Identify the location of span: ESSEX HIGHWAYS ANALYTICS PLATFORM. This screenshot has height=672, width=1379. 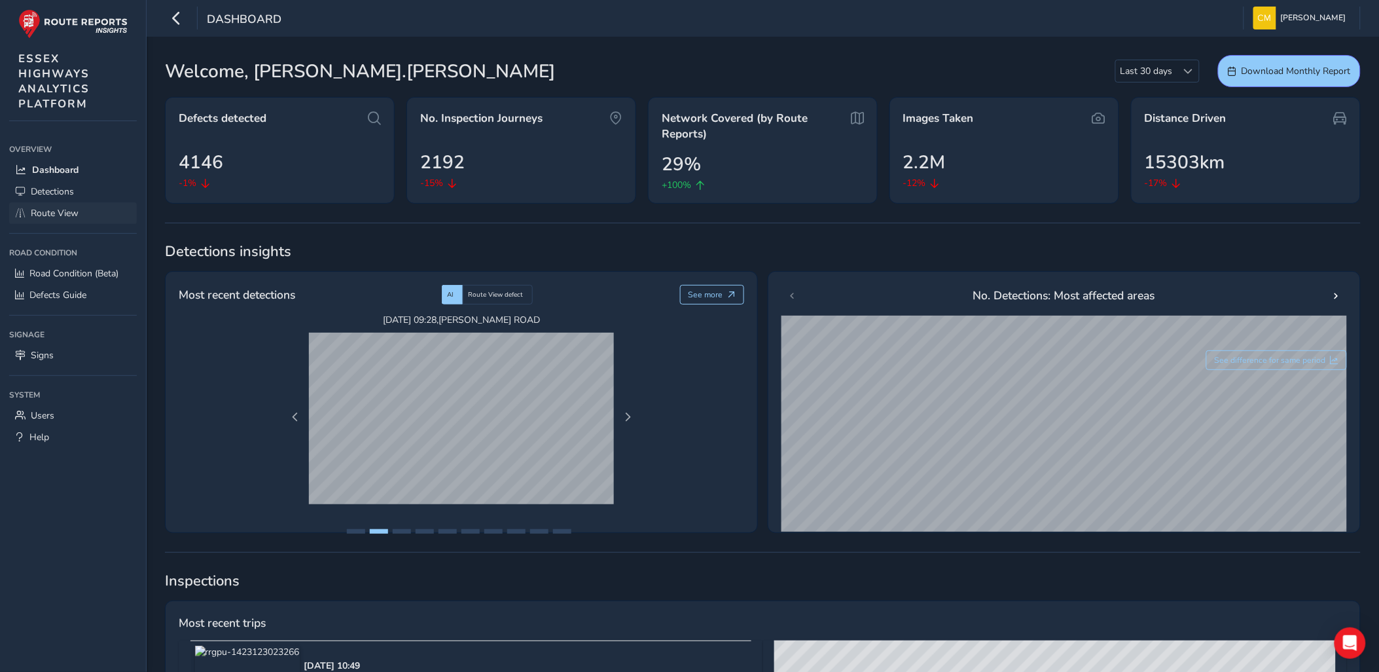
(54, 81).